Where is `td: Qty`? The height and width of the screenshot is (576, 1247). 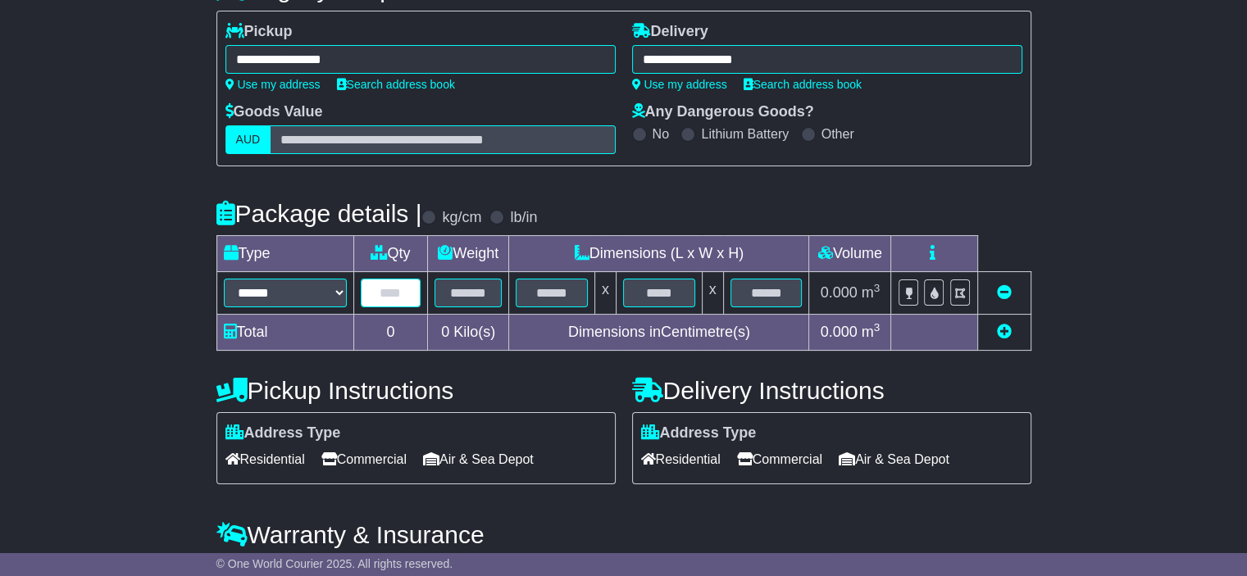
td: Qty is located at coordinates (390, 254).